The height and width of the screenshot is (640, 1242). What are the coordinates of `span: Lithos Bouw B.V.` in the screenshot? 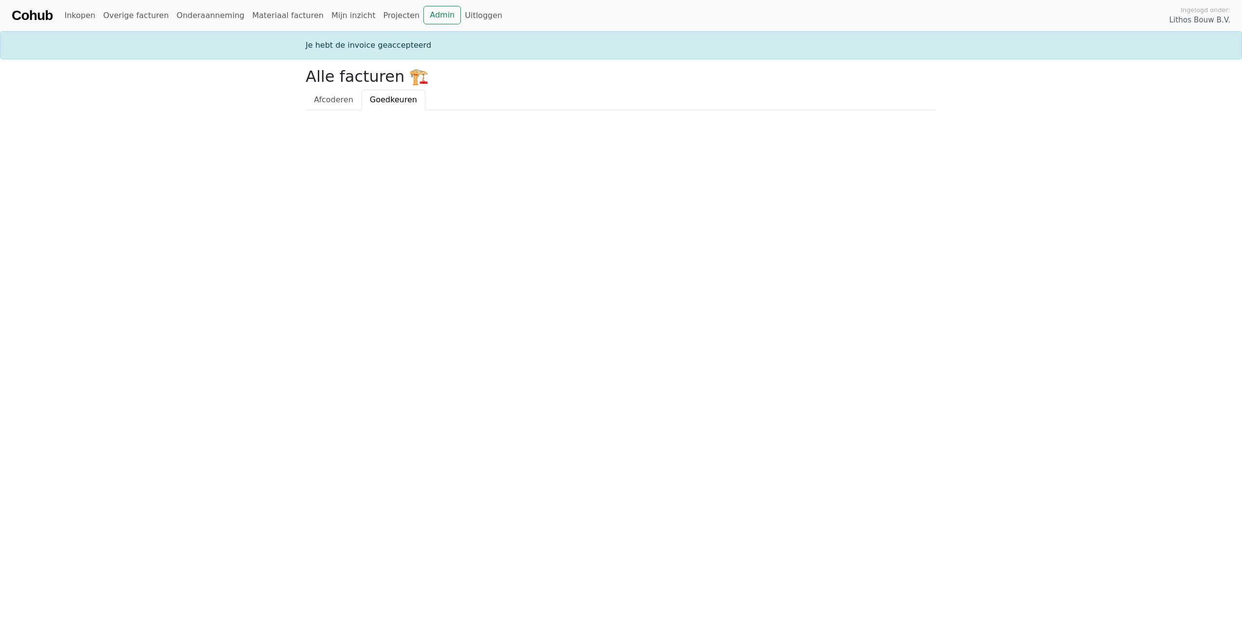 It's located at (1200, 20).